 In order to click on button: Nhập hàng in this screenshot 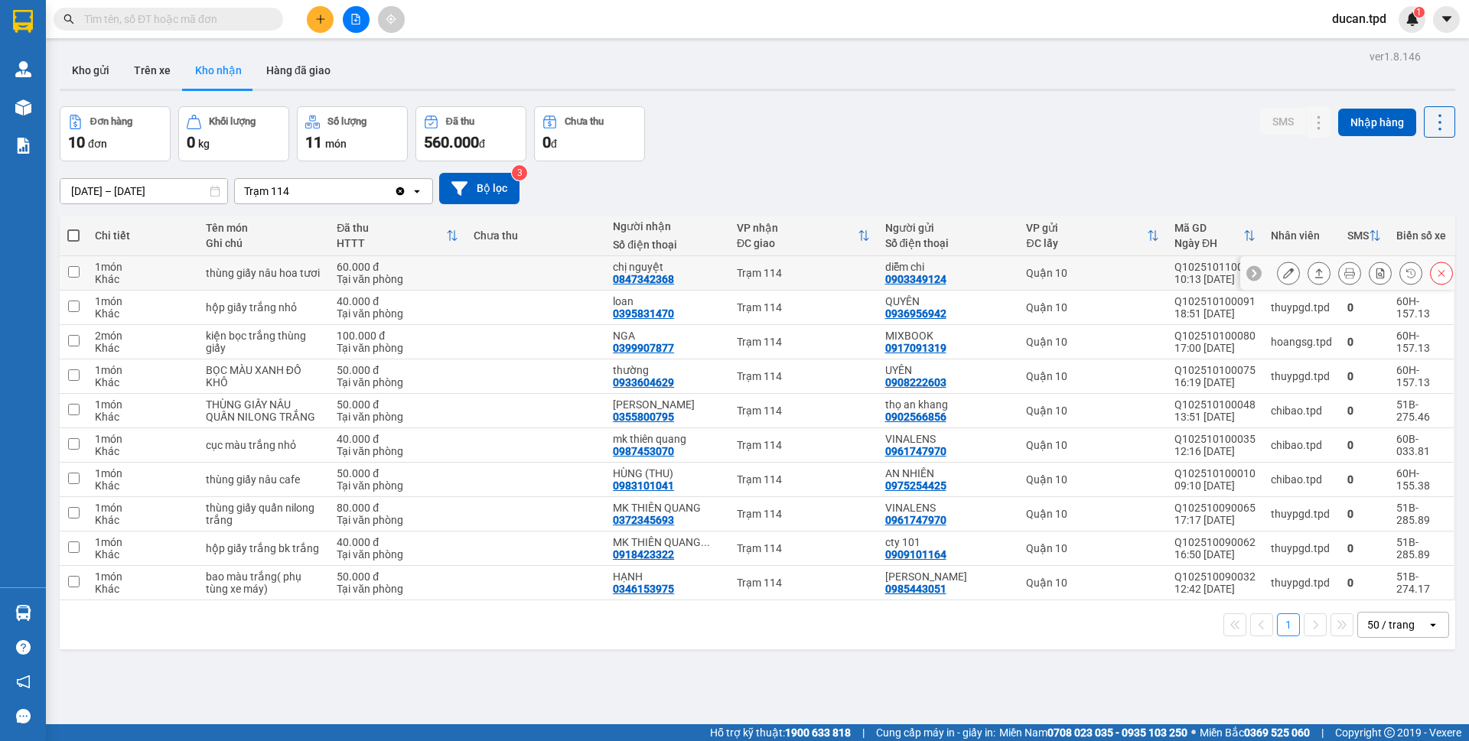, I will do `click(1377, 122)`.